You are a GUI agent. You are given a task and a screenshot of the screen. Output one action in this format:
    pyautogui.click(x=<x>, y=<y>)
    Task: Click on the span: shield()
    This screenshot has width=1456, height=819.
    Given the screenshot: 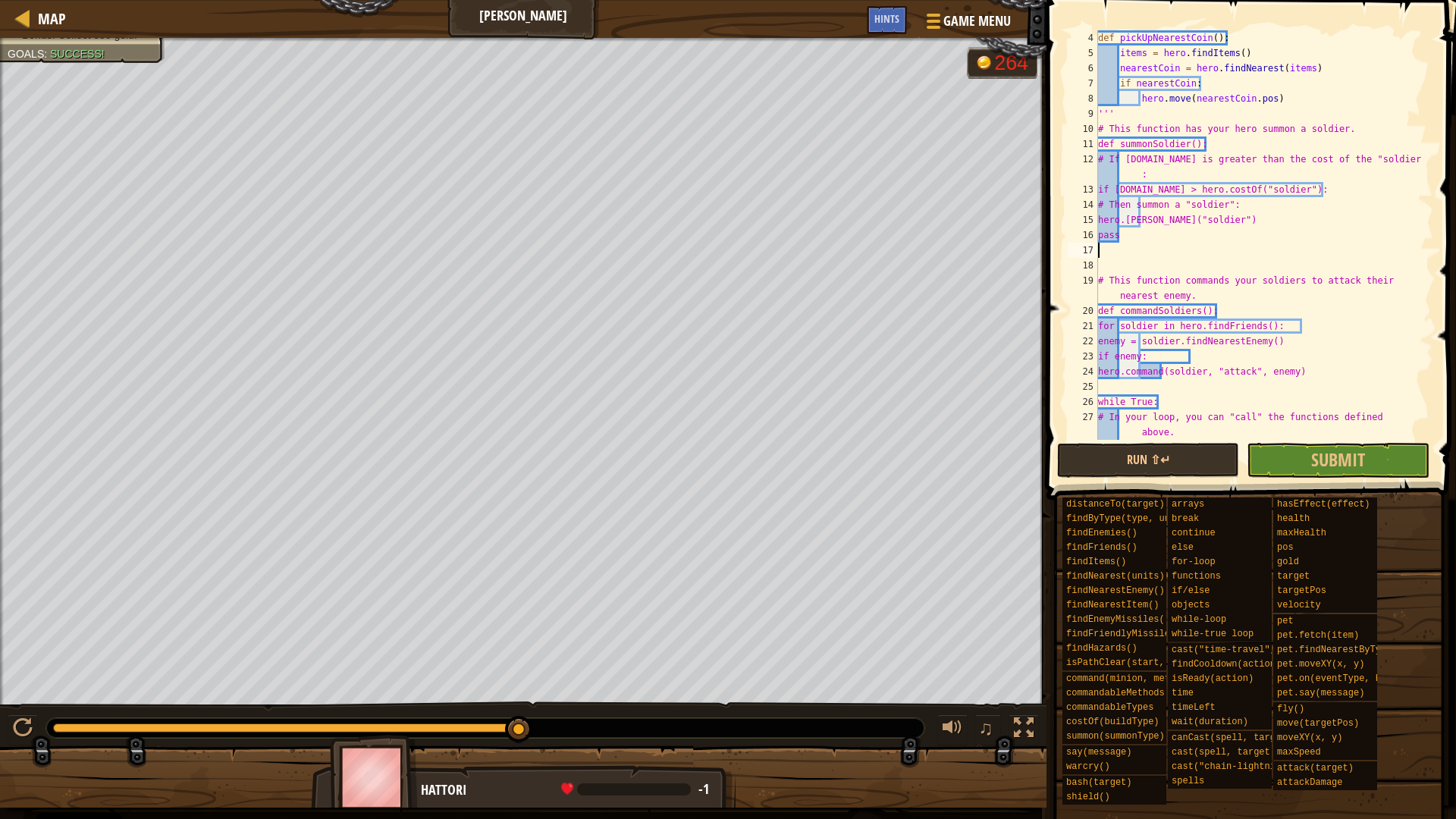 What is the action you would take?
    pyautogui.click(x=1089, y=798)
    